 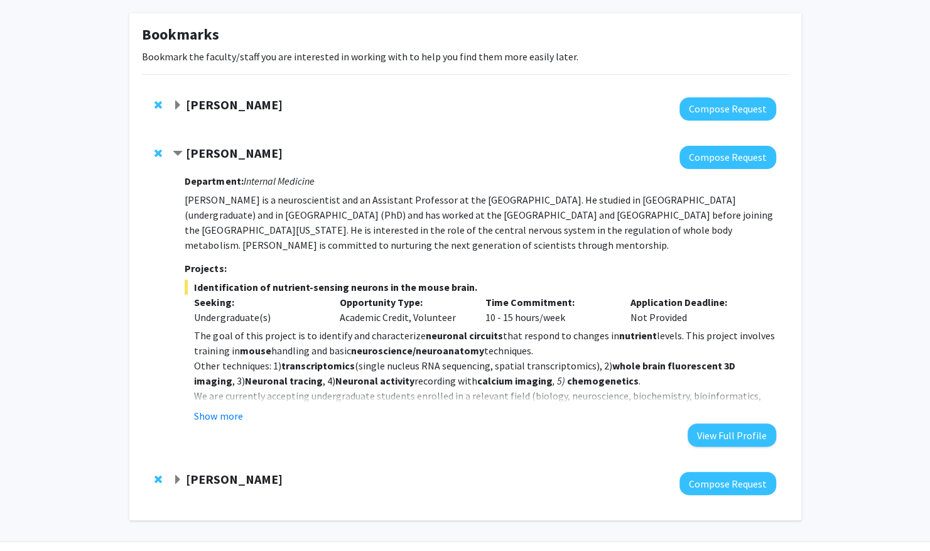 What do you see at coordinates (403, 310) in the screenshot?
I see `div: Academic Credit, Volunteer` at bounding box center [403, 310].